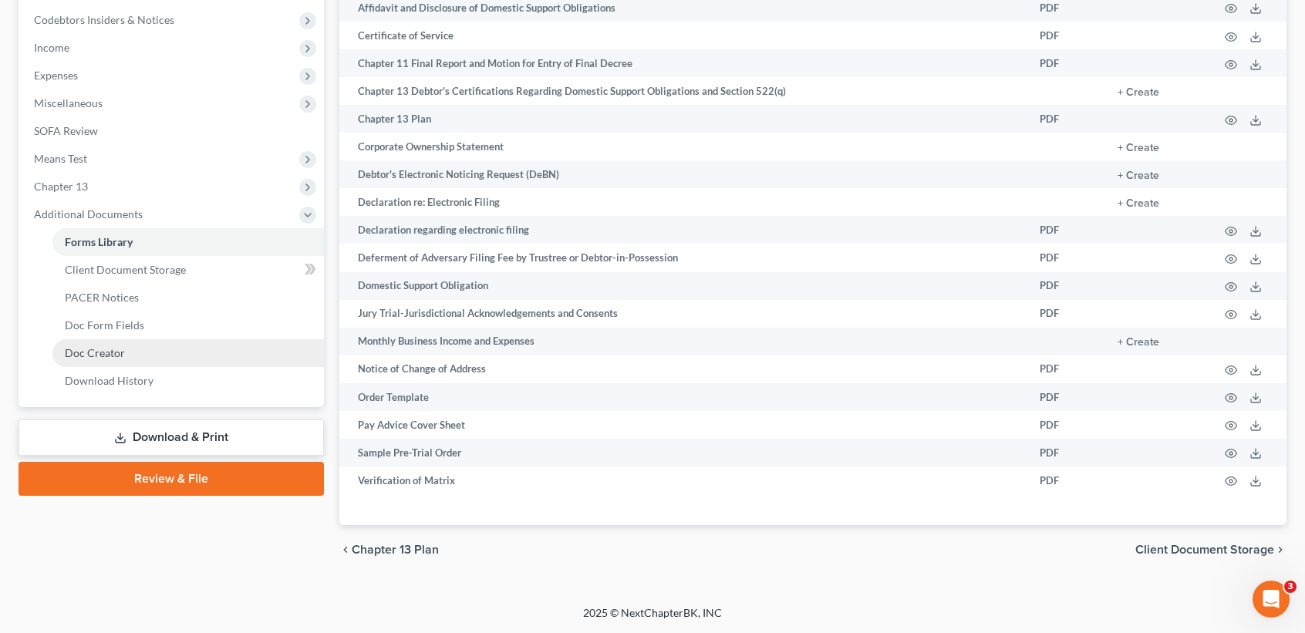 The width and height of the screenshot is (1305, 633). What do you see at coordinates (188, 353) in the screenshot?
I see `a: Doc Creator` at bounding box center [188, 353].